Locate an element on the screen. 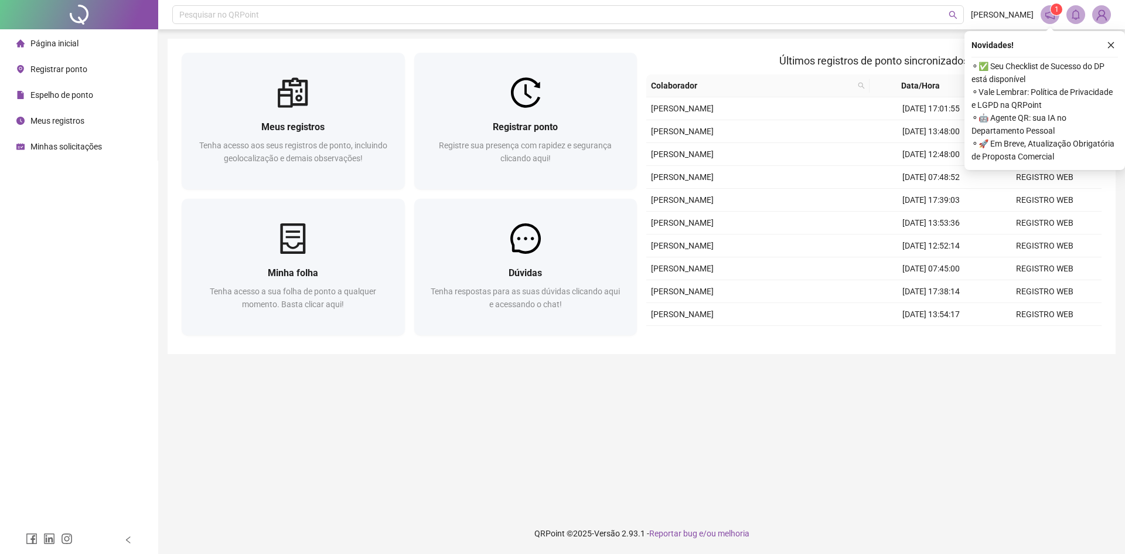 The height and width of the screenshot is (554, 1125). span: ⚬ Vale Lembrar: Política de Privacidade e LGPD na QRPoint is located at coordinates (1045, 98).